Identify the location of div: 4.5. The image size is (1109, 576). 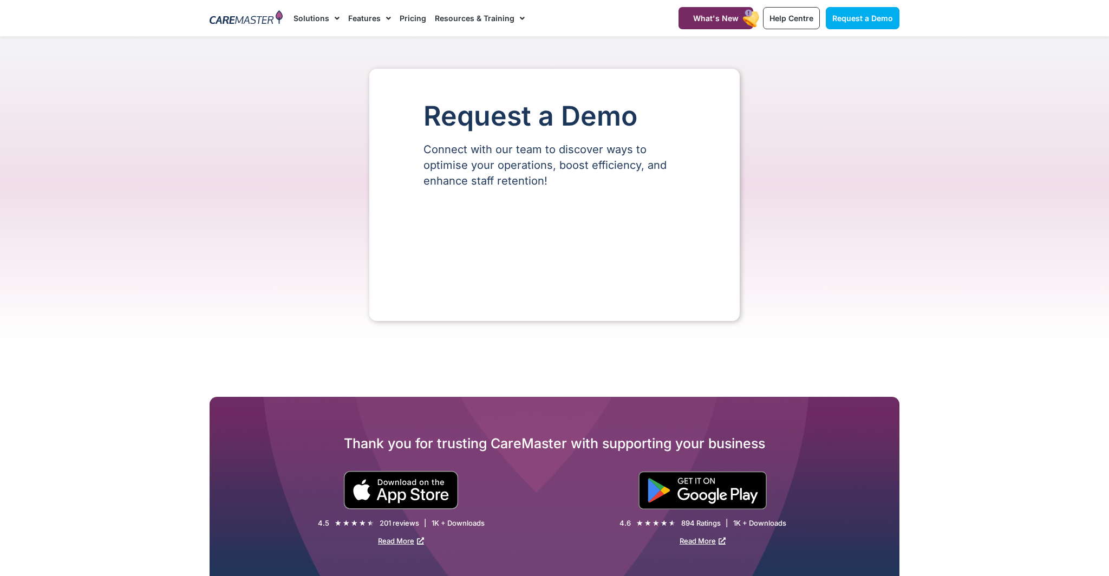
(323, 523).